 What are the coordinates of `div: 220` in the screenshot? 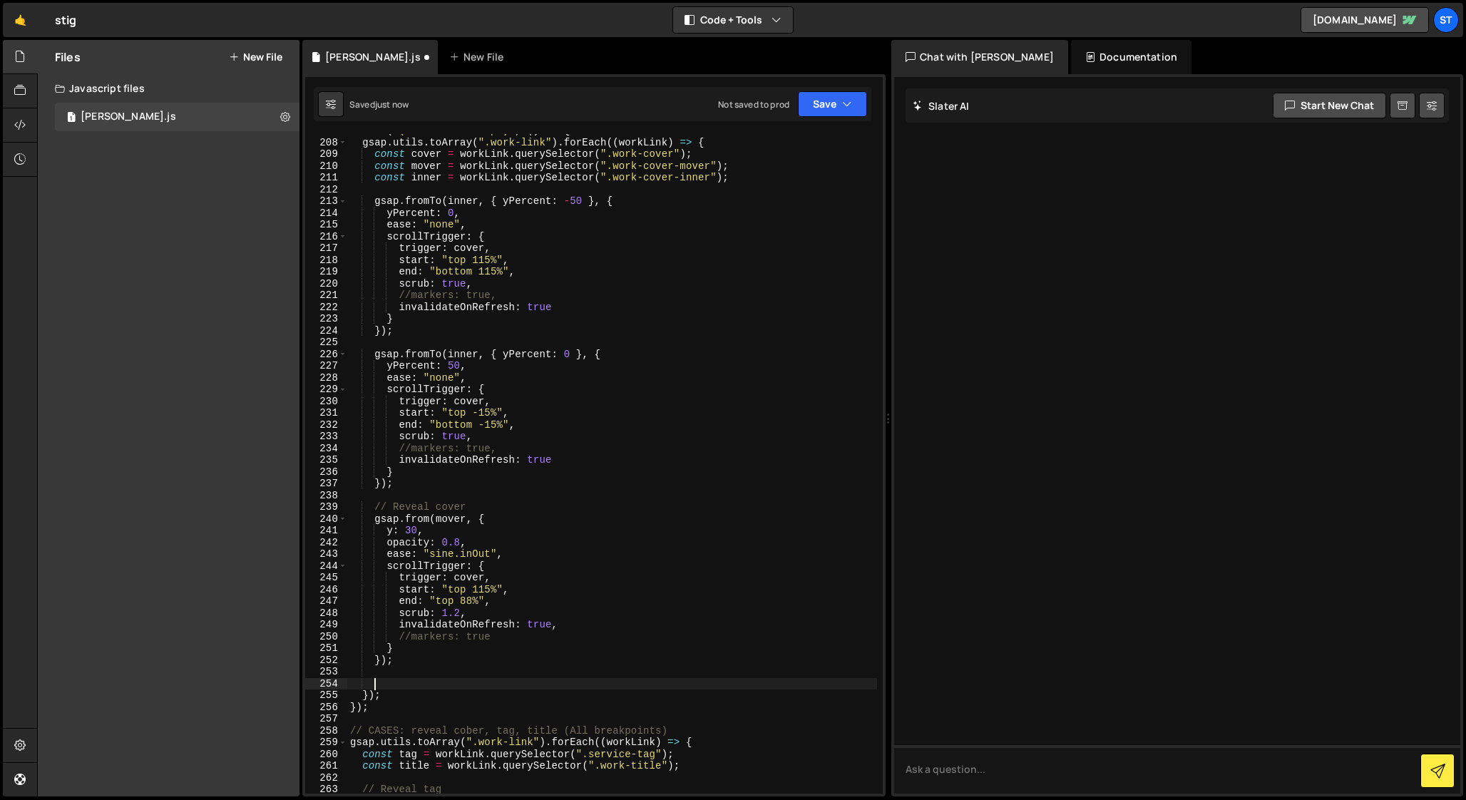 It's located at (326, 284).